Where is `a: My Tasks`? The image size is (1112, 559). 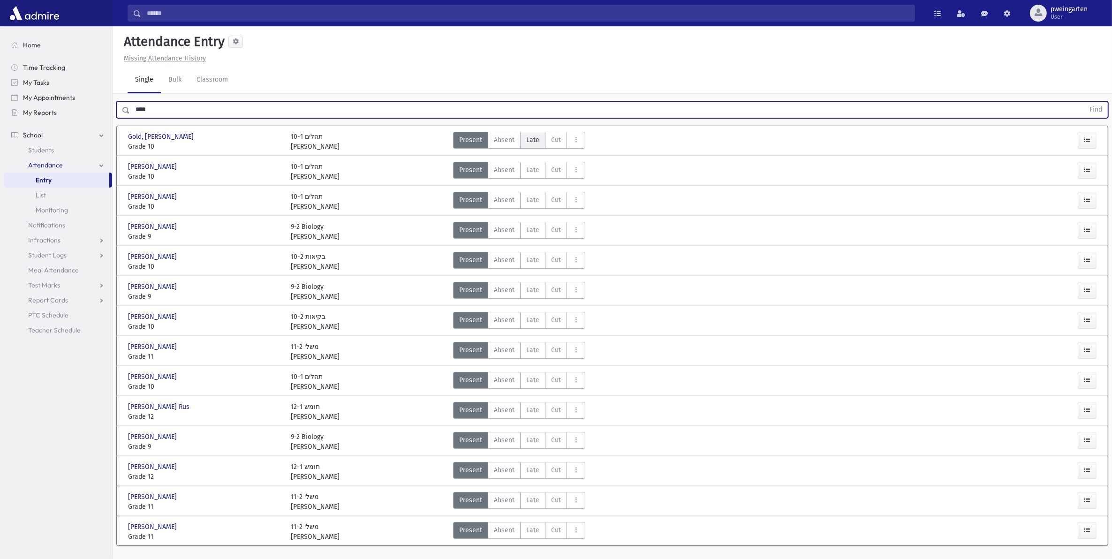
a: My Tasks is located at coordinates (58, 83).